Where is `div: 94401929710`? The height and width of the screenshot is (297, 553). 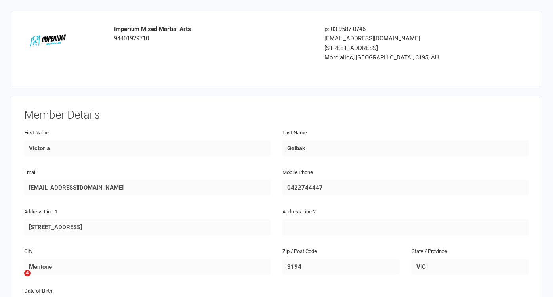 div: 94401929710 is located at coordinates (213, 34).